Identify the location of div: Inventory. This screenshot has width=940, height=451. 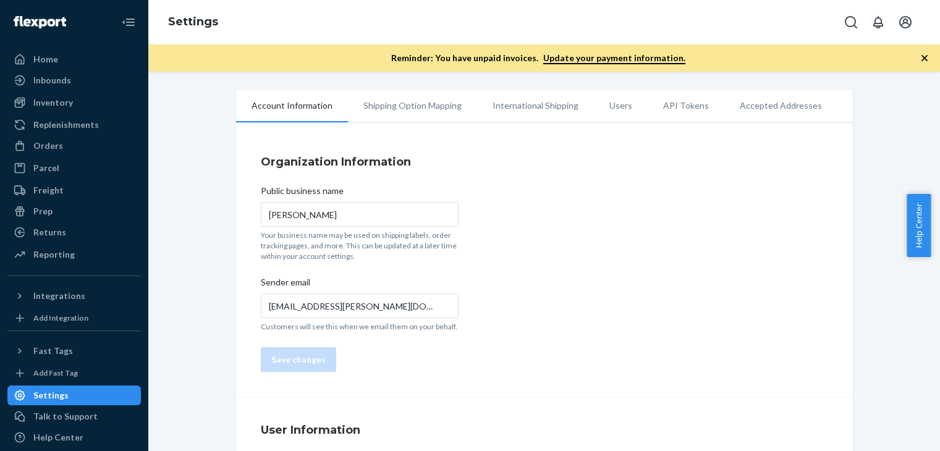
(53, 103).